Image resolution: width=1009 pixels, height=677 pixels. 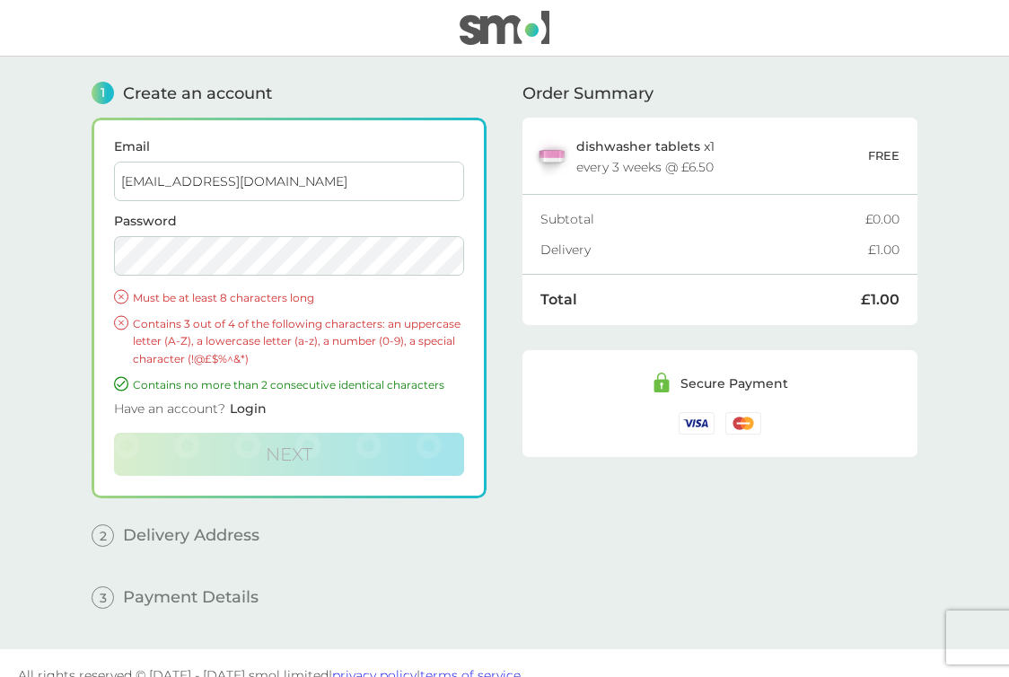 I want to click on img: smol, so click(x=505, y=28).